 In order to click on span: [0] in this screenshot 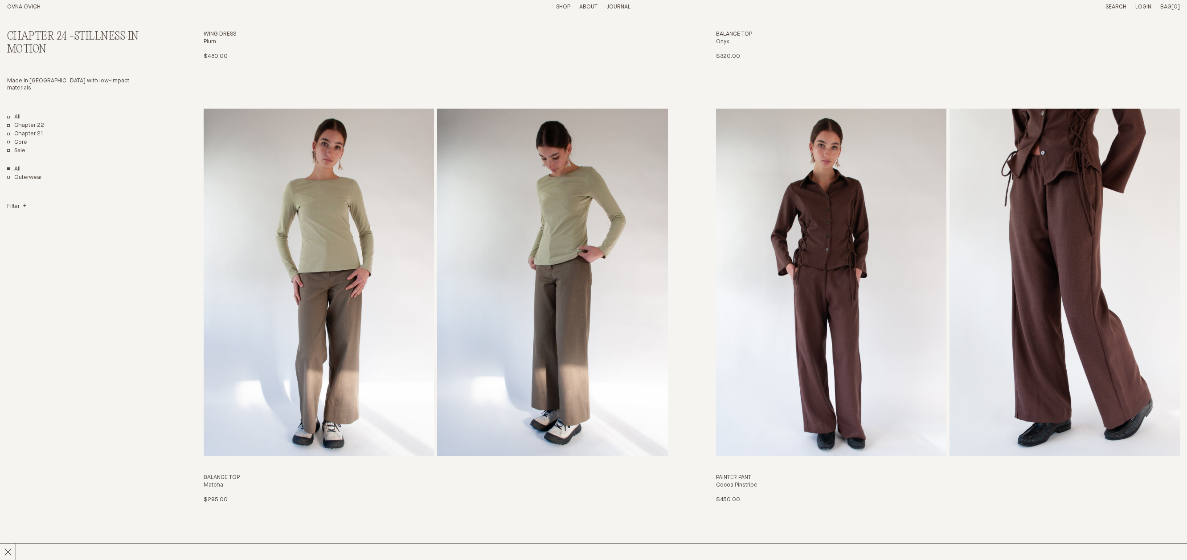, I will do `click(1175, 7)`.